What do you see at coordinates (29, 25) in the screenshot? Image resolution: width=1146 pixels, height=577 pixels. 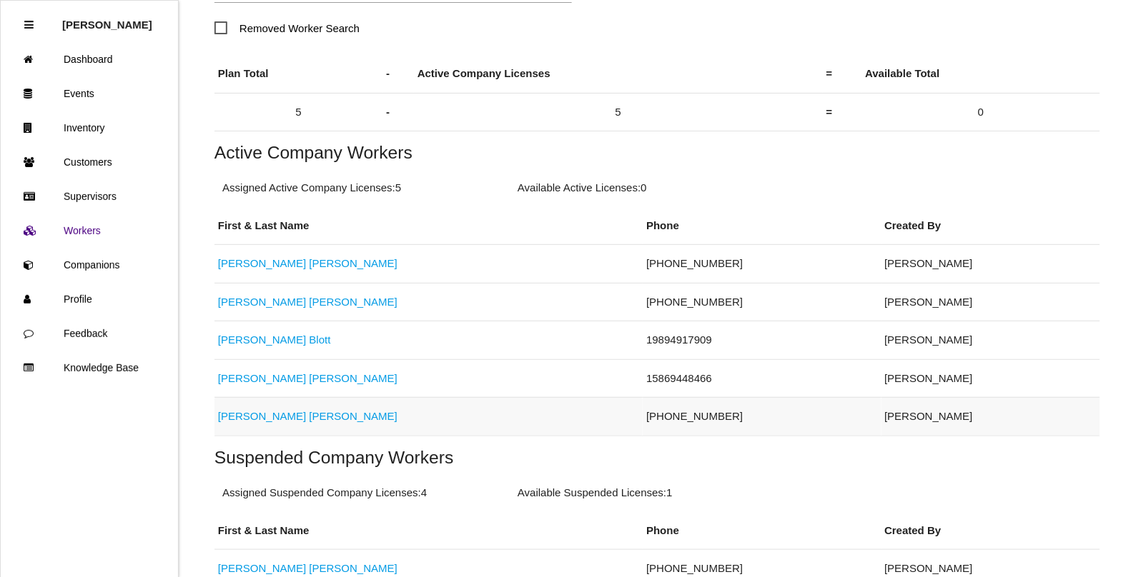 I see `div: Close` at bounding box center [29, 25].